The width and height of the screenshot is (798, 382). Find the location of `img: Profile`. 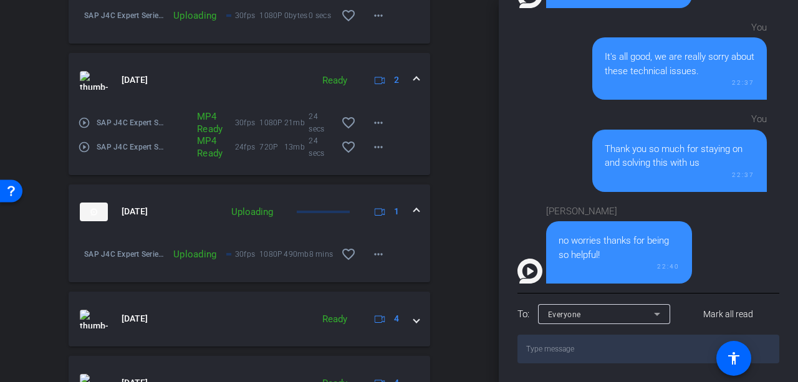

img: Profile is located at coordinates (530, 271).